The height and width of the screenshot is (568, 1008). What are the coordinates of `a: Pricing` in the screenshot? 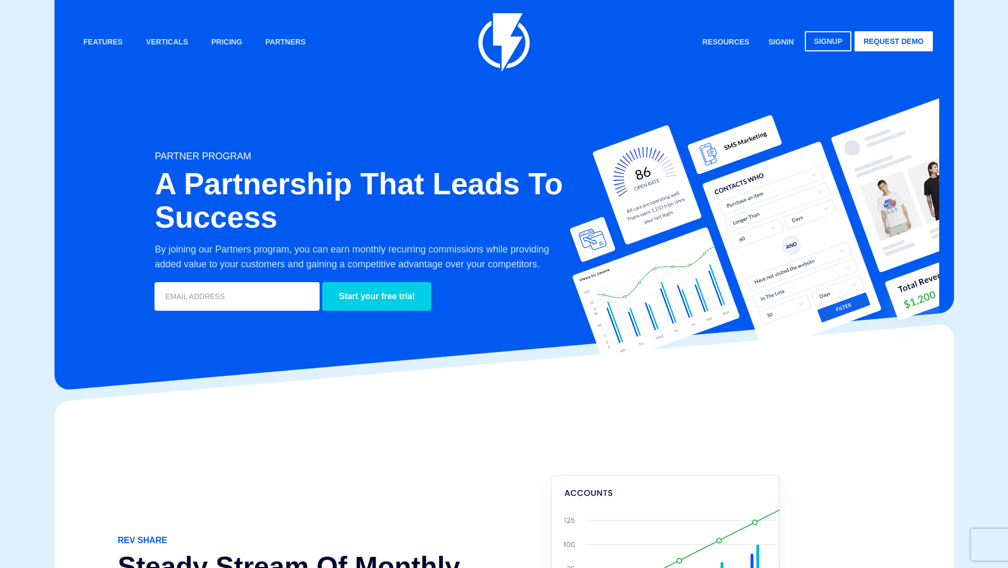 It's located at (226, 42).